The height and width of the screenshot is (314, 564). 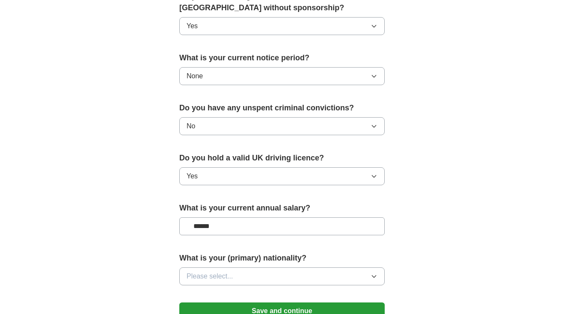 What do you see at coordinates (282, 76) in the screenshot?
I see `button: None` at bounding box center [282, 76].